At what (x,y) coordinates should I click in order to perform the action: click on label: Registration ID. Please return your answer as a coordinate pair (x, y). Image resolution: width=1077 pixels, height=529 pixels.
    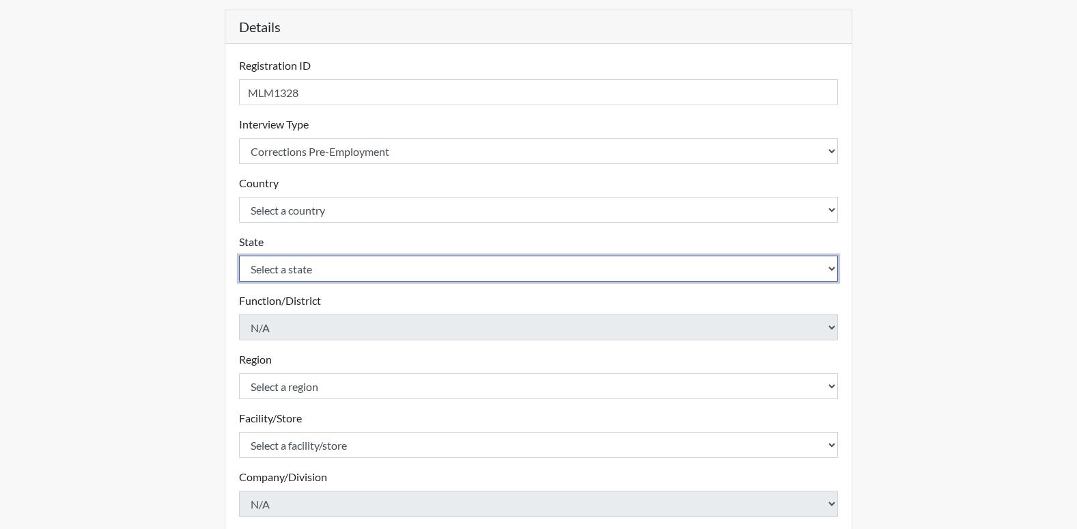
    Looking at the image, I should click on (275, 66).